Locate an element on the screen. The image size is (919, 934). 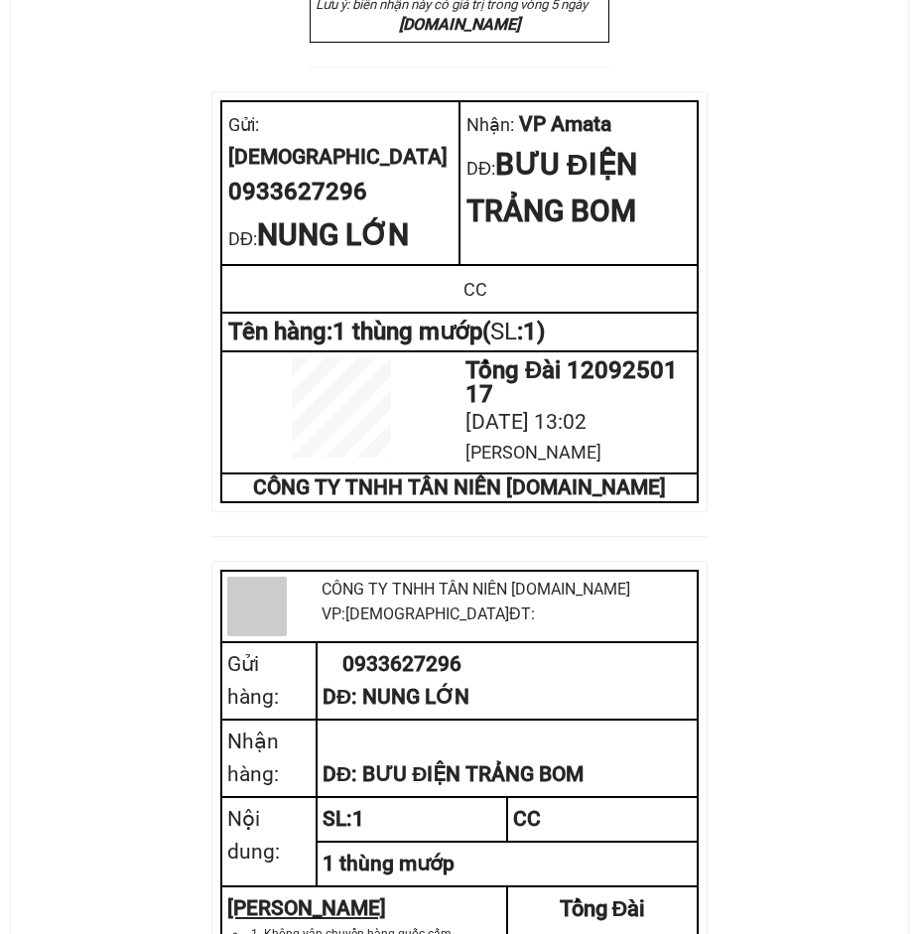
td: Nội dung: is located at coordinates (269, 842).